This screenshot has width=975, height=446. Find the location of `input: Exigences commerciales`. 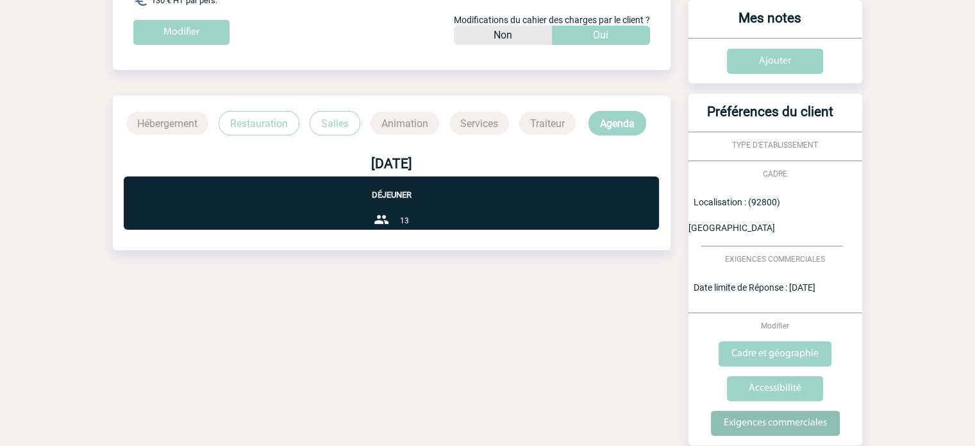

input: Exigences commerciales is located at coordinates (775, 423).